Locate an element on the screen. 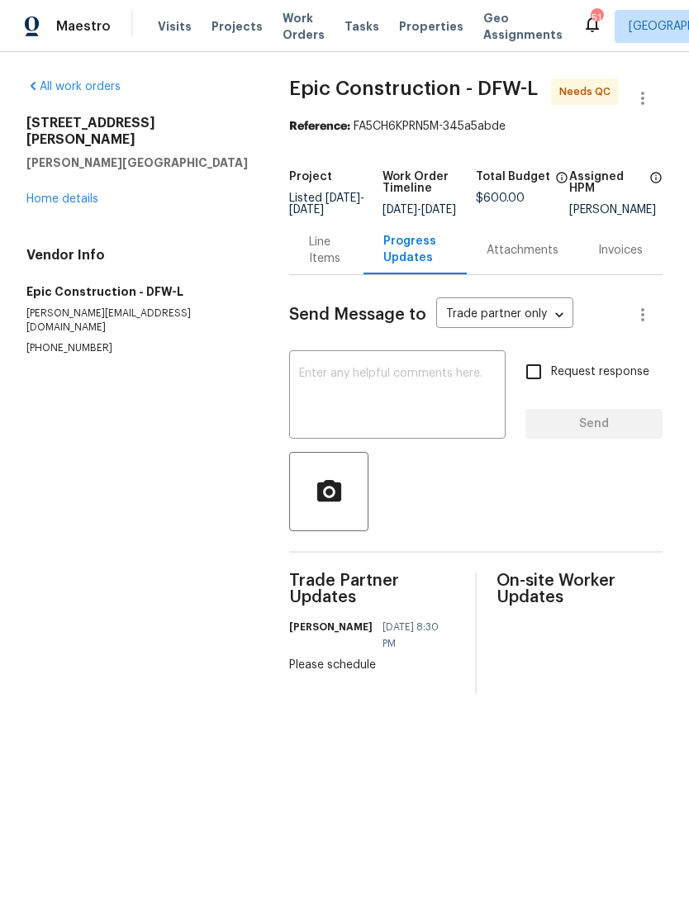  span: $600.00 is located at coordinates (500, 198).